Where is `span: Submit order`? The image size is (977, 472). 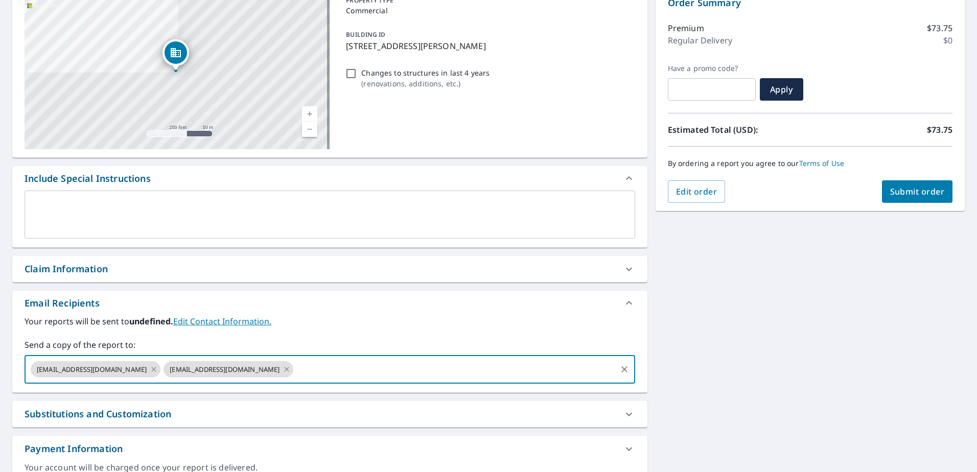
span: Submit order is located at coordinates (917, 192).